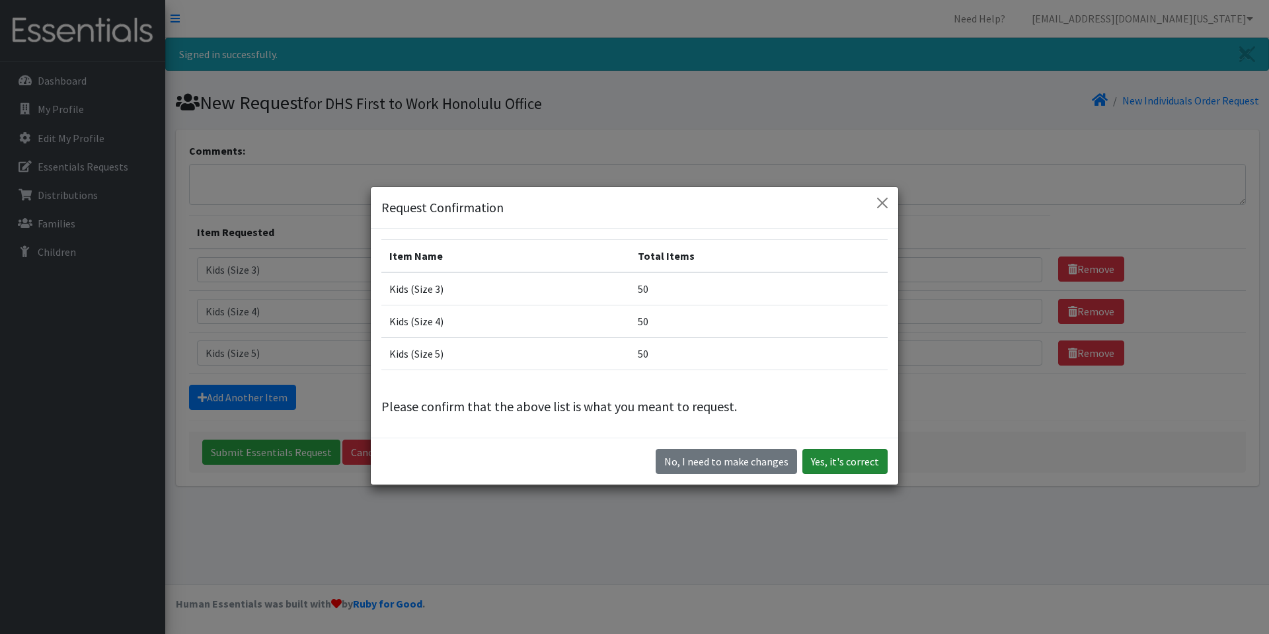 This screenshot has height=634, width=1269. Describe the element at coordinates (635, 407) in the screenshot. I see `p: Please confirm that the above list is what you meant to request.` at that location.